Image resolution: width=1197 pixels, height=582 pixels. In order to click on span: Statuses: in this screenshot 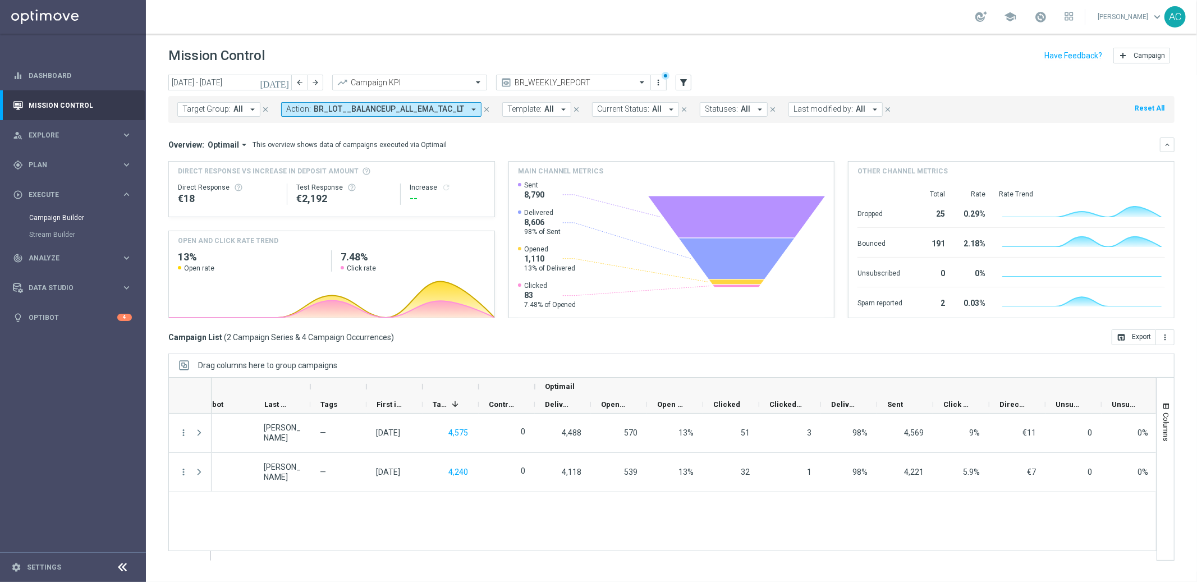, I will do `click(721, 109)`.